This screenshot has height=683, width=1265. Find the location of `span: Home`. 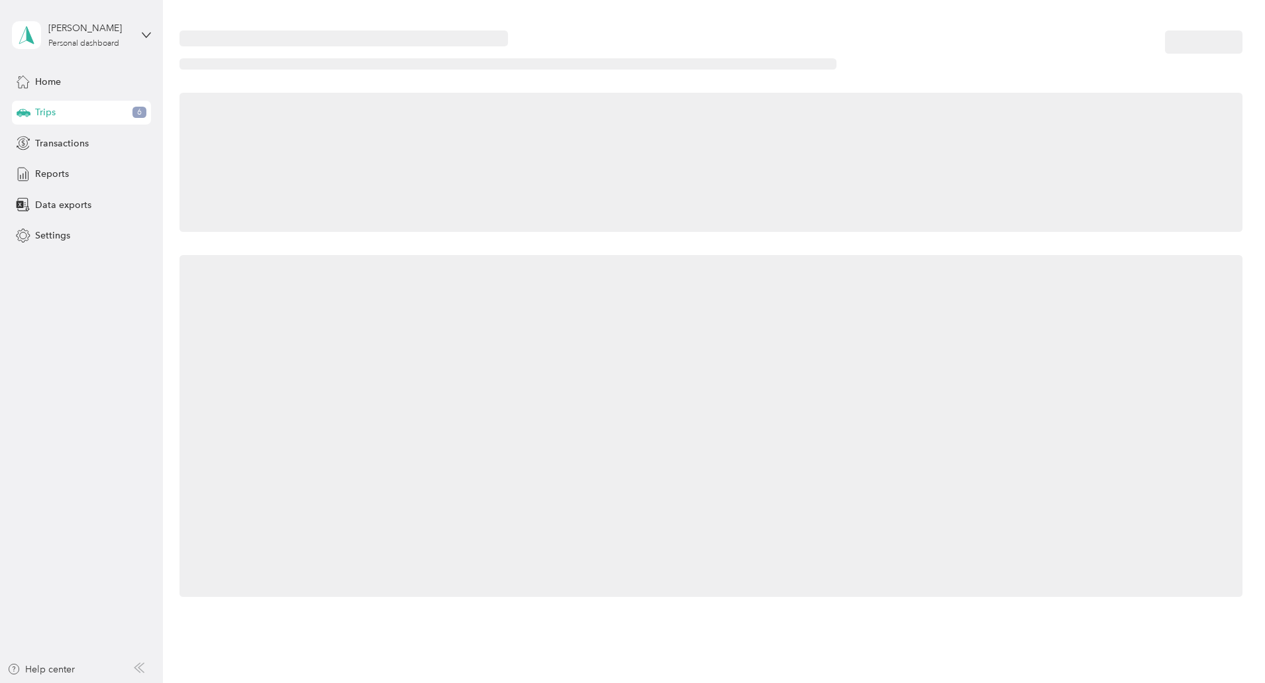

span: Home is located at coordinates (48, 81).